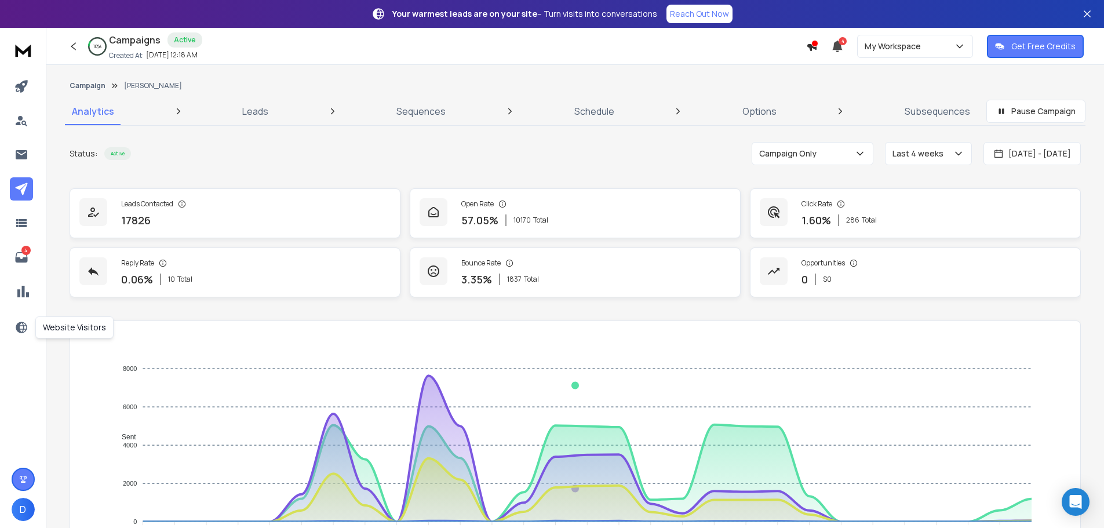 This screenshot has height=528, width=1104. Describe the element at coordinates (915, 213) in the screenshot. I see `a: Click Rate1.60%286Total` at that location.